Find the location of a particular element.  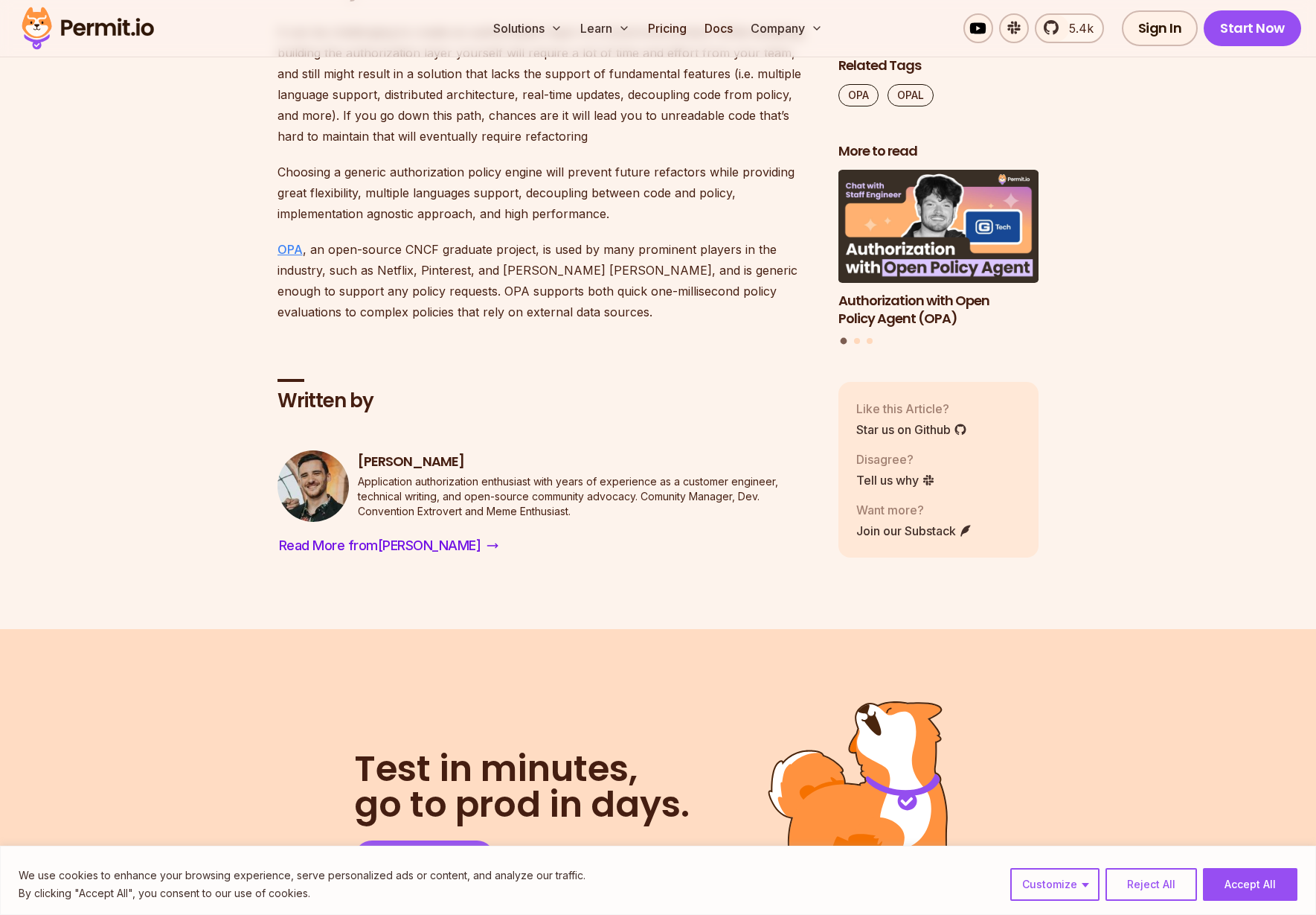

button: Accept All is located at coordinates (1250, 884).